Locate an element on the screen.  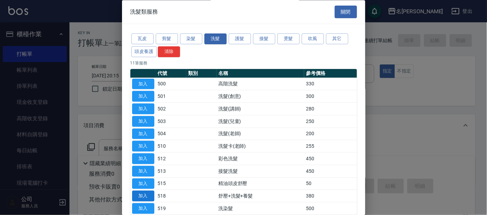
td: 503 is located at coordinates (171, 121).